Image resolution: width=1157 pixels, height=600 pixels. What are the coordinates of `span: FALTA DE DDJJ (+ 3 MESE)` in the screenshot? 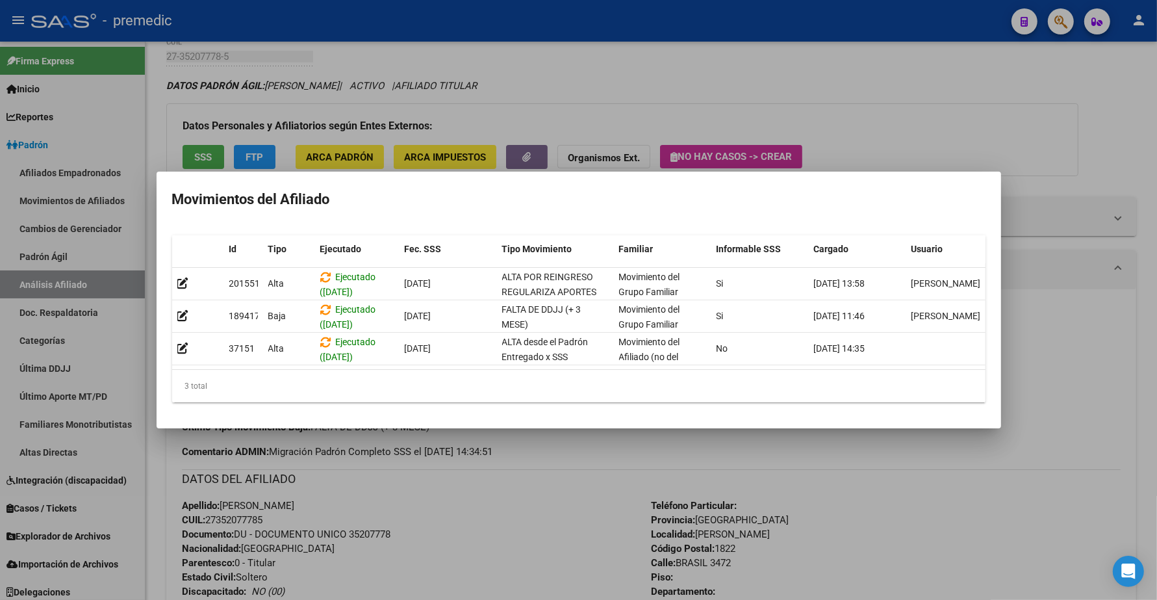 It's located at (542, 316).